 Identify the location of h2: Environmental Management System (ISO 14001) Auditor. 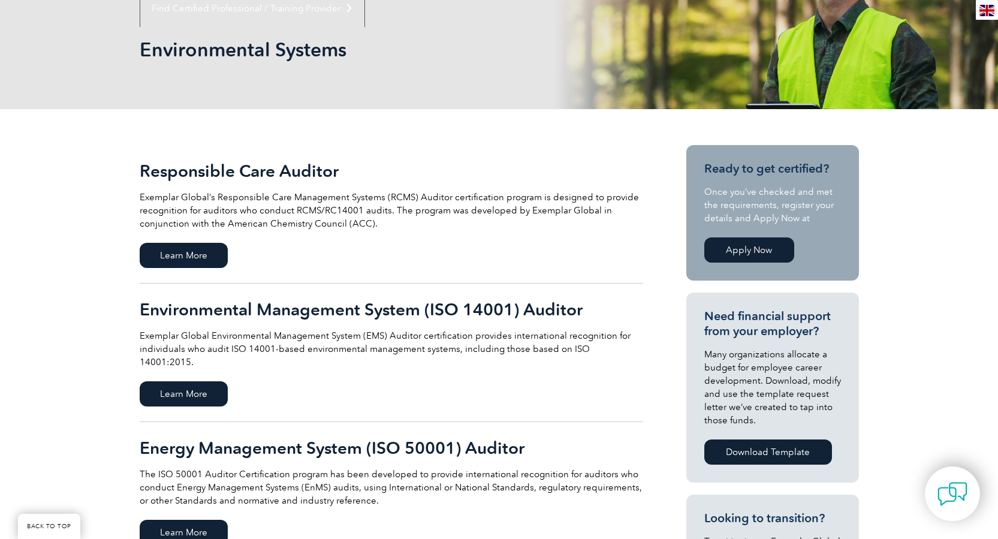
(392, 309).